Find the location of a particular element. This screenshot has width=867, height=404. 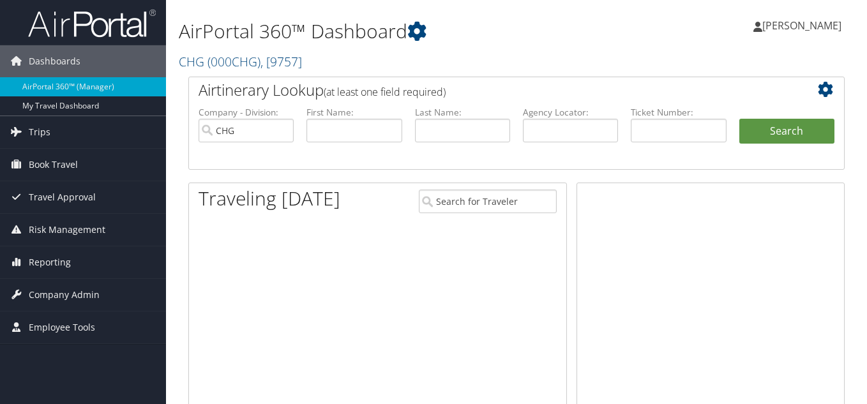

span: Reporting is located at coordinates (50, 263).